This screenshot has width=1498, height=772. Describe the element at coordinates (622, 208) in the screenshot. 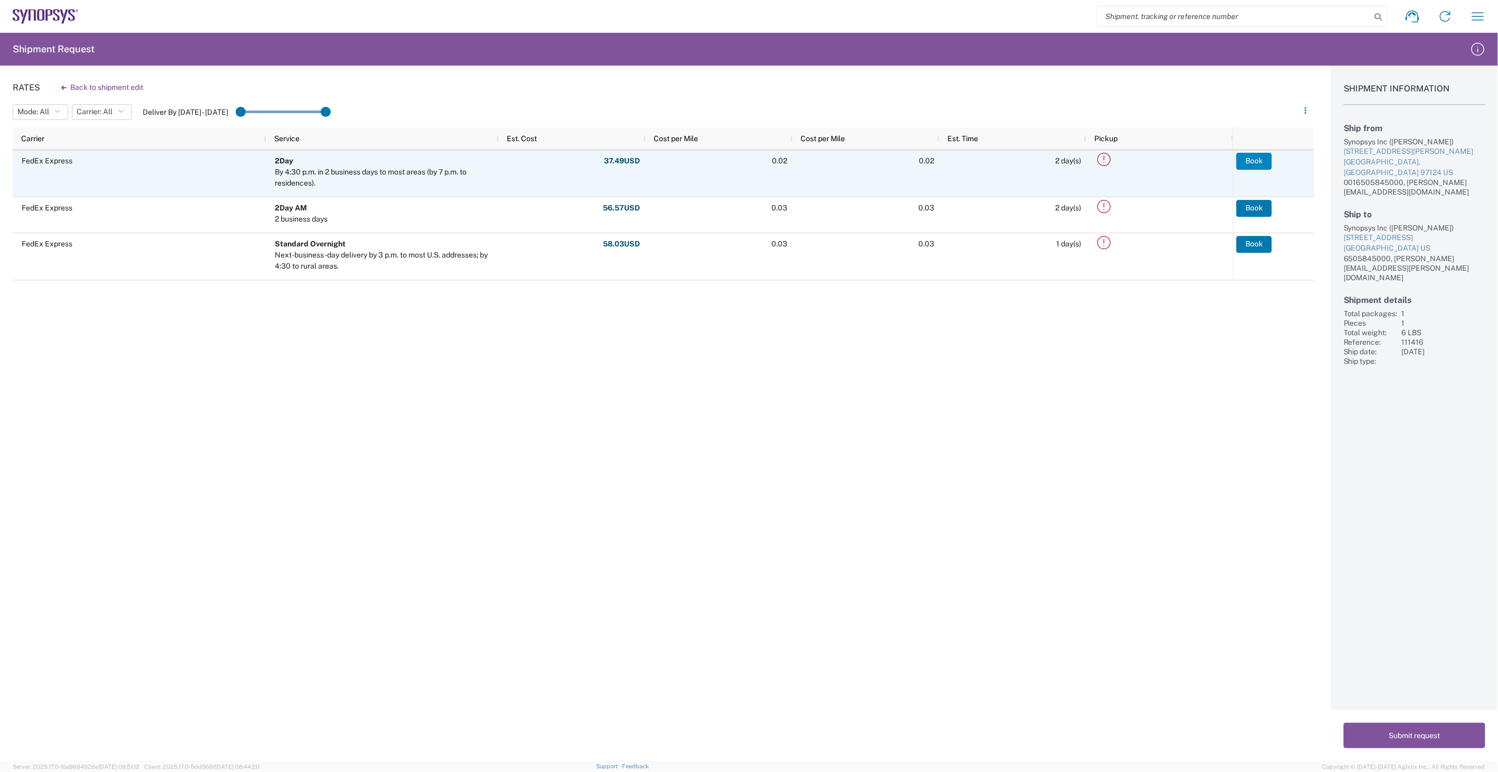

I see `strong: 56.57 USD` at that location.